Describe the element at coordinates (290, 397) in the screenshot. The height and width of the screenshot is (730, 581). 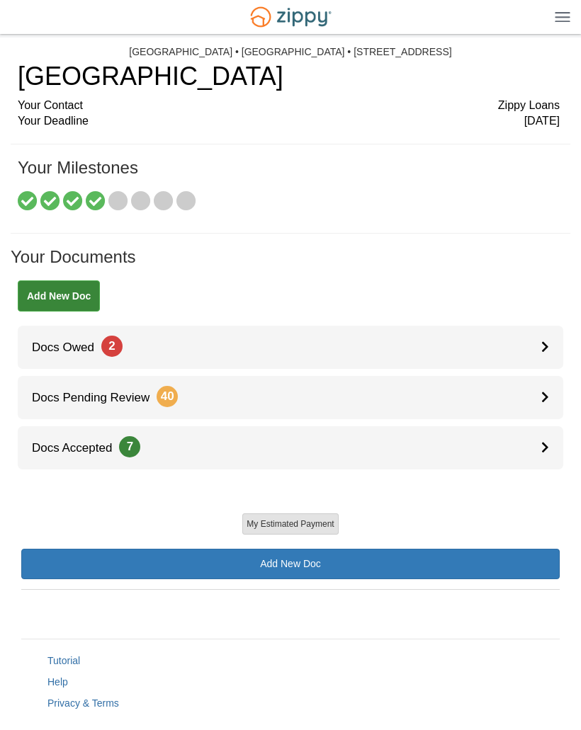
I see `a: Docs Pending Review40` at that location.